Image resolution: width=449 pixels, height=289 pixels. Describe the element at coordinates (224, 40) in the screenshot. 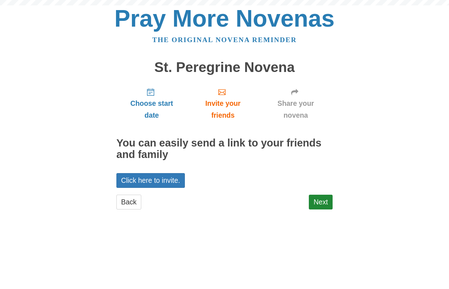

I see `a: The original novena reminder` at that location.